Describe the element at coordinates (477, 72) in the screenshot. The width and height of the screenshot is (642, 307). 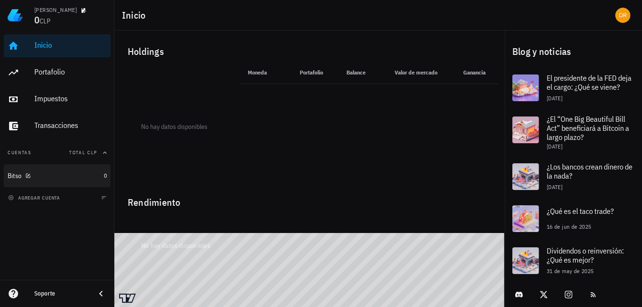
I see `span: Ganancia` at that location.